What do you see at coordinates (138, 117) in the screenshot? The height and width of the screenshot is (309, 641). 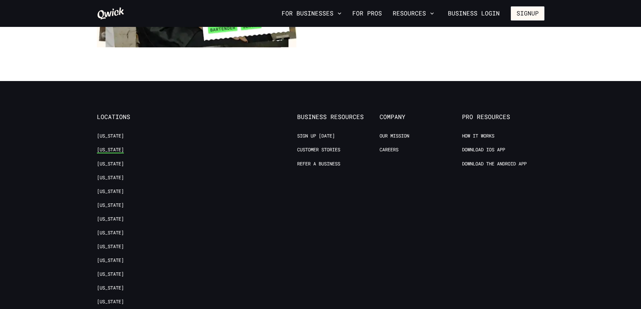 I see `span: Locations` at bounding box center [138, 117].